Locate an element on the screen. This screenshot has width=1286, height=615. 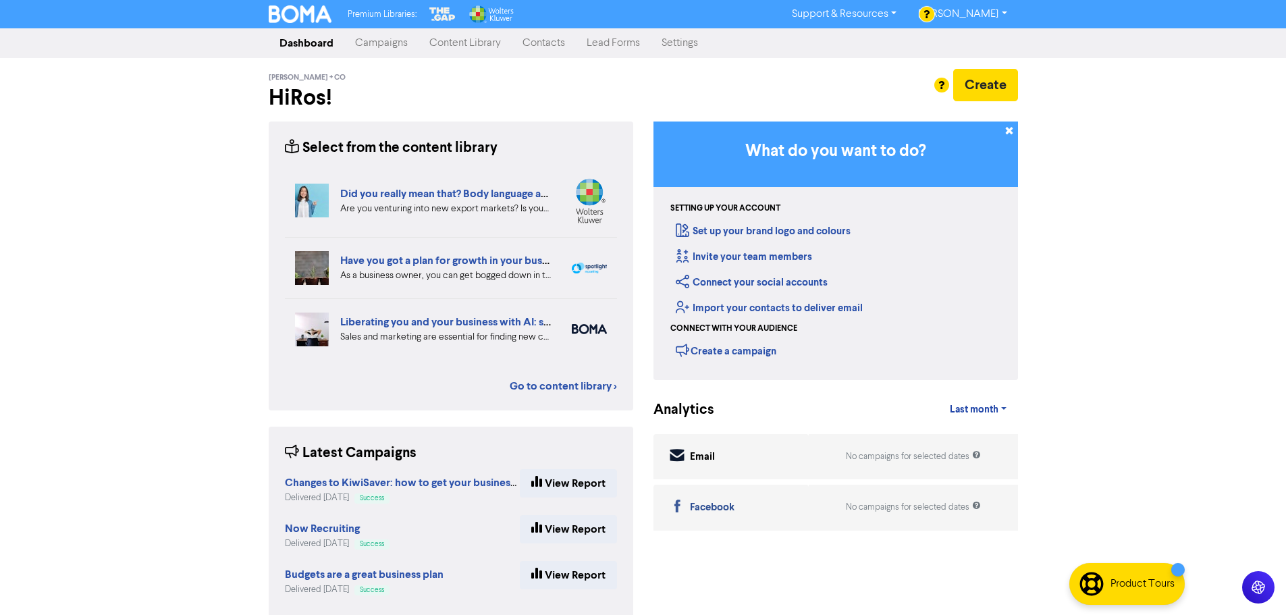
div: Sales and marketing are essential for finding new customers but eat into your business time. We e... is located at coordinates (446, 337).